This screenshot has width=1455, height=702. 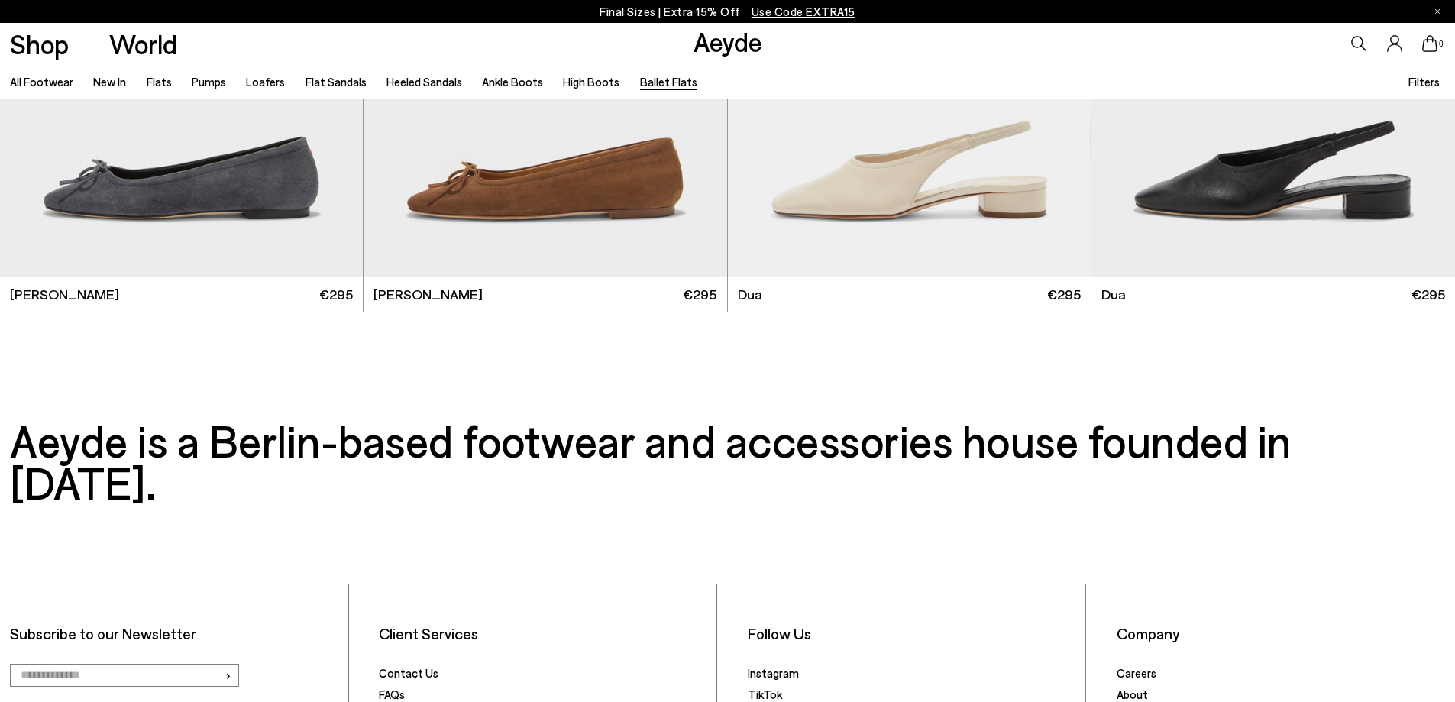 I want to click on a: Flat Sandals, so click(x=336, y=82).